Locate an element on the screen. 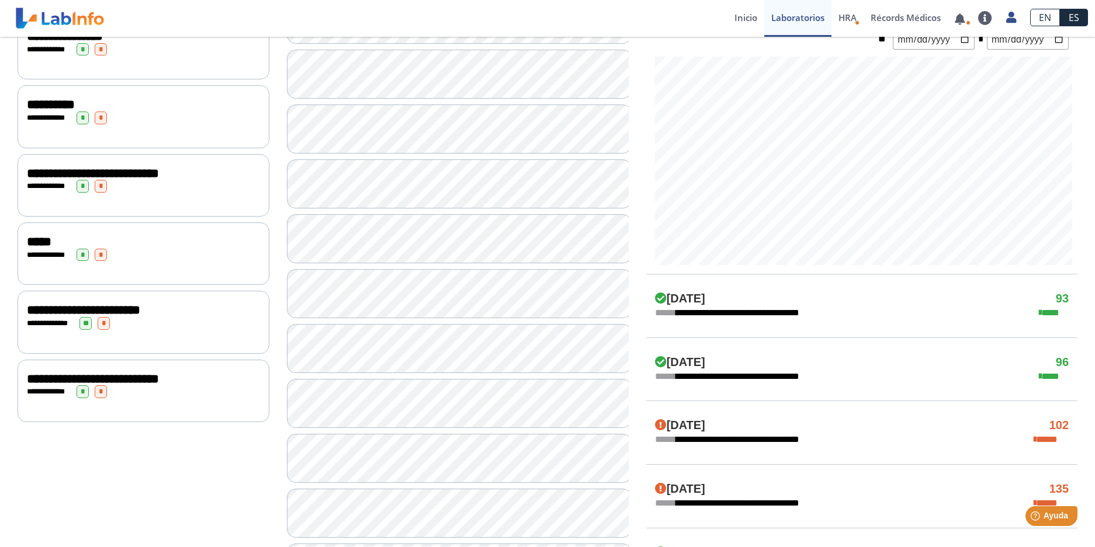 This screenshot has width=1095, height=547. h4: 93 is located at coordinates (1062, 299).